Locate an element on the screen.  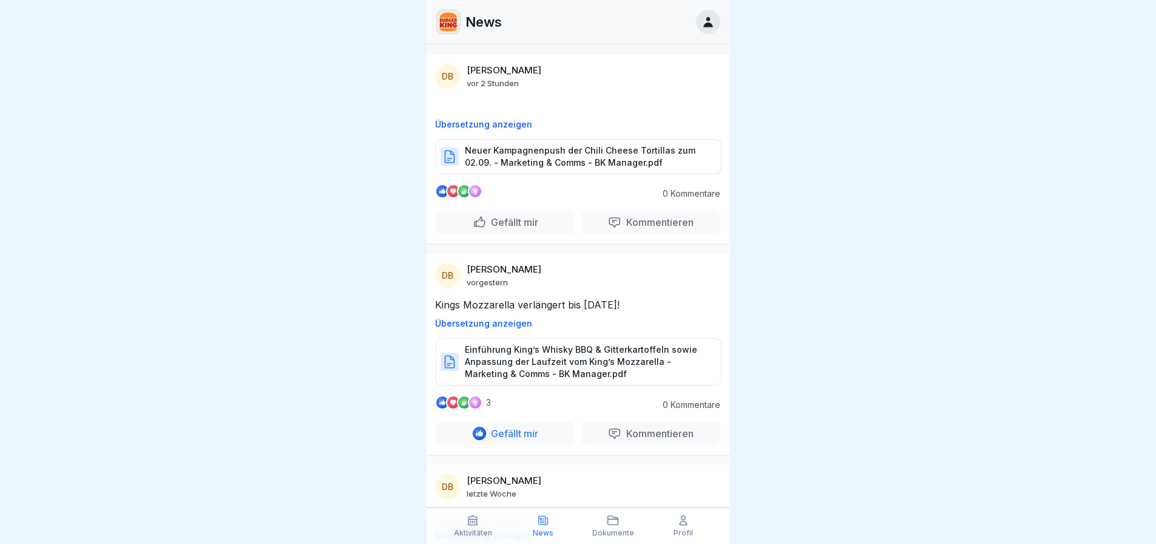
p: vorgestern is located at coordinates (487, 282).